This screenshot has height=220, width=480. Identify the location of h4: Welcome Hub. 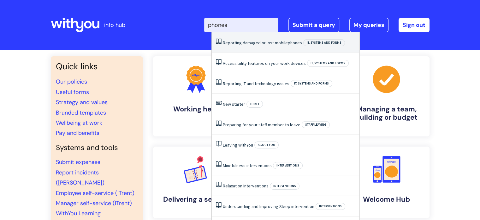
(387, 199).